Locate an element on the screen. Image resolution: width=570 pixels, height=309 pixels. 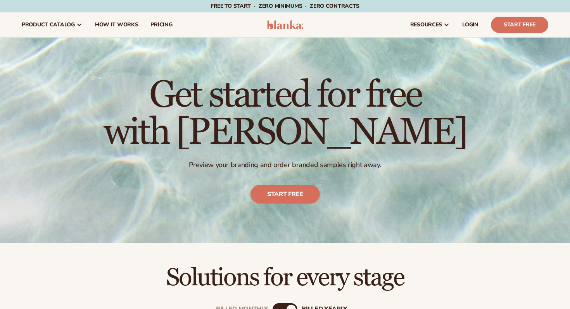
span: product catalog is located at coordinates (48, 25).